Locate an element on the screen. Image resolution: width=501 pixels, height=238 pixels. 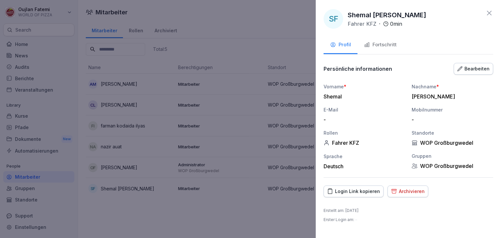
button: Profil is located at coordinates (341, 45).